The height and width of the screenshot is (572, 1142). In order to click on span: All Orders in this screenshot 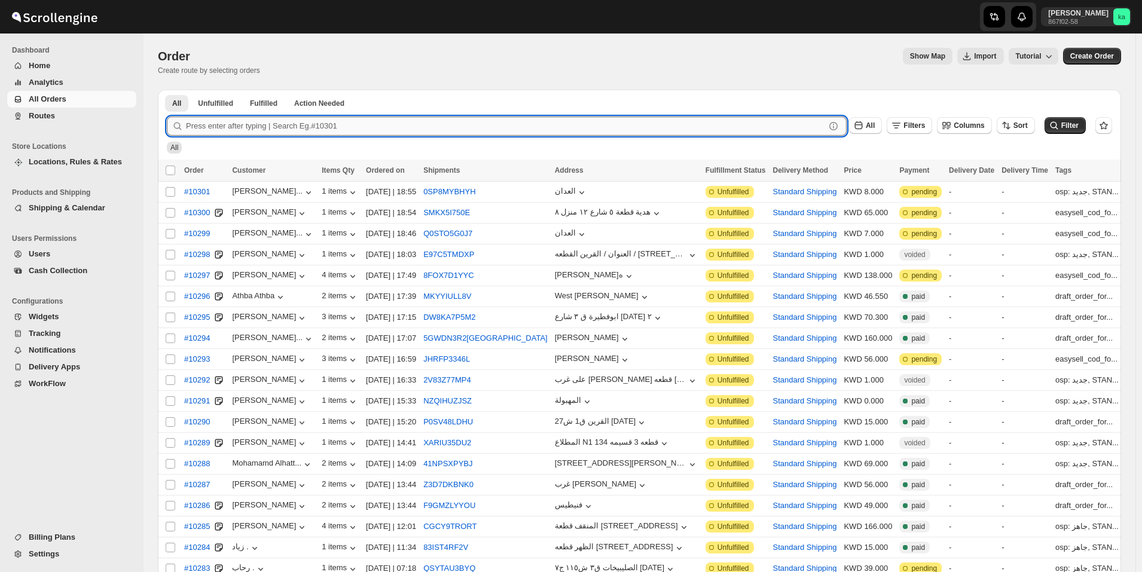, I will do `click(47, 99)`.